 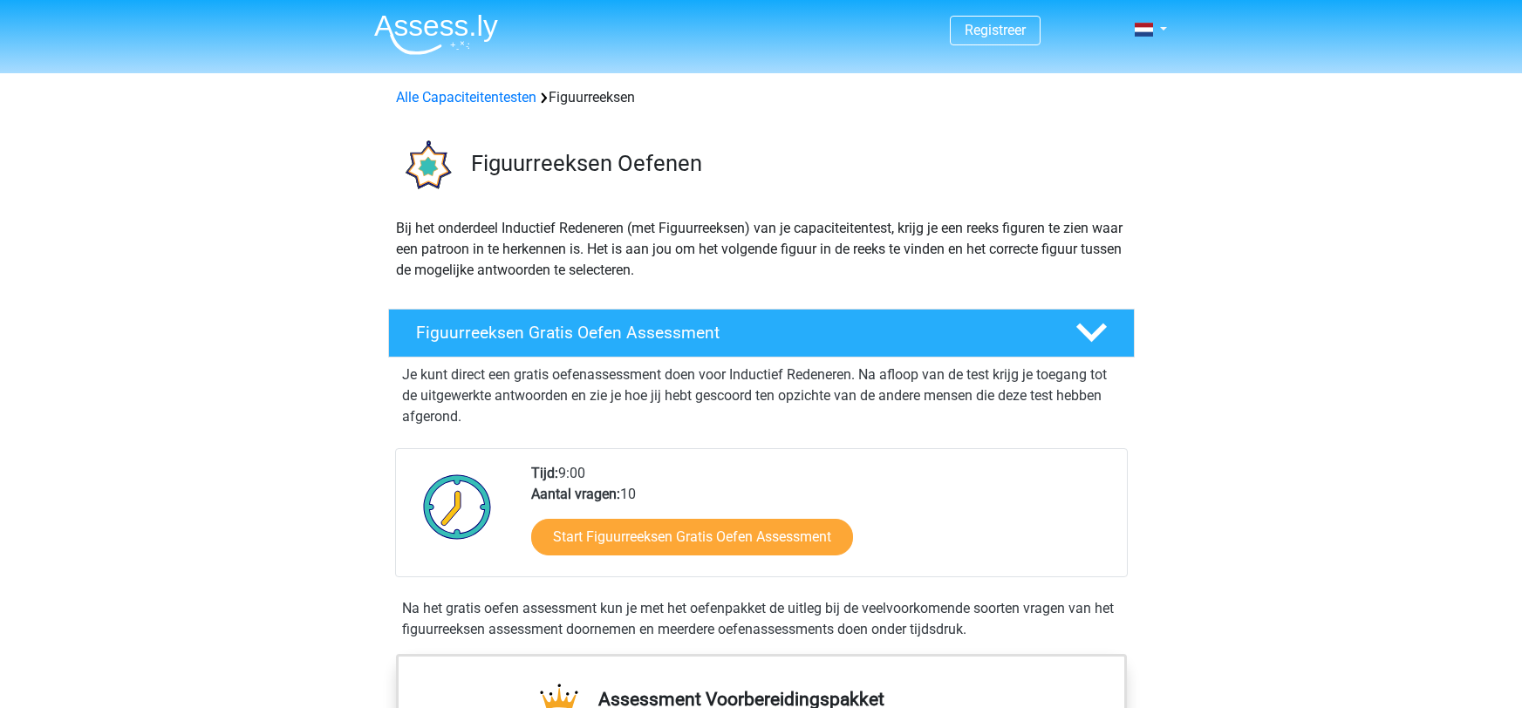 I want to click on img: Assessly, so click(x=436, y=34).